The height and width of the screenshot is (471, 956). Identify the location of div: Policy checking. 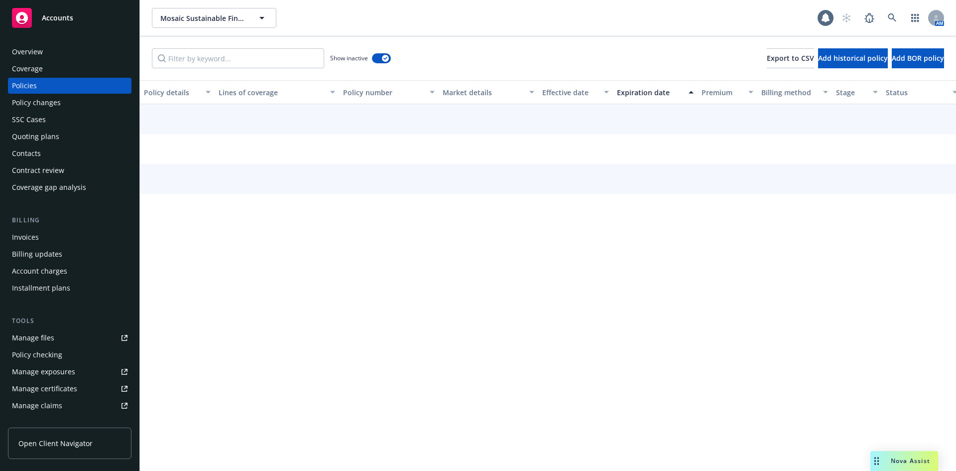
(37, 355).